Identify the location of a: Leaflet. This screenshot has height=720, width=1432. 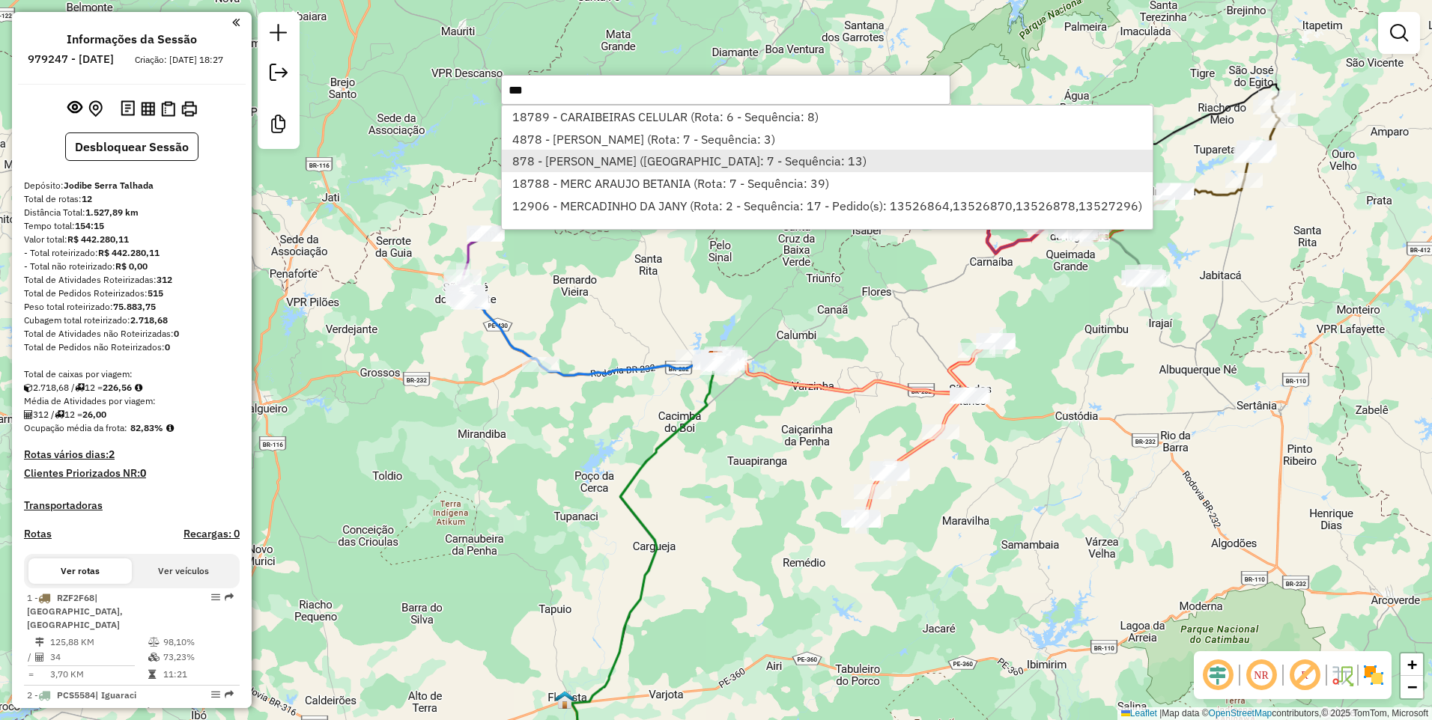
(1139, 714).